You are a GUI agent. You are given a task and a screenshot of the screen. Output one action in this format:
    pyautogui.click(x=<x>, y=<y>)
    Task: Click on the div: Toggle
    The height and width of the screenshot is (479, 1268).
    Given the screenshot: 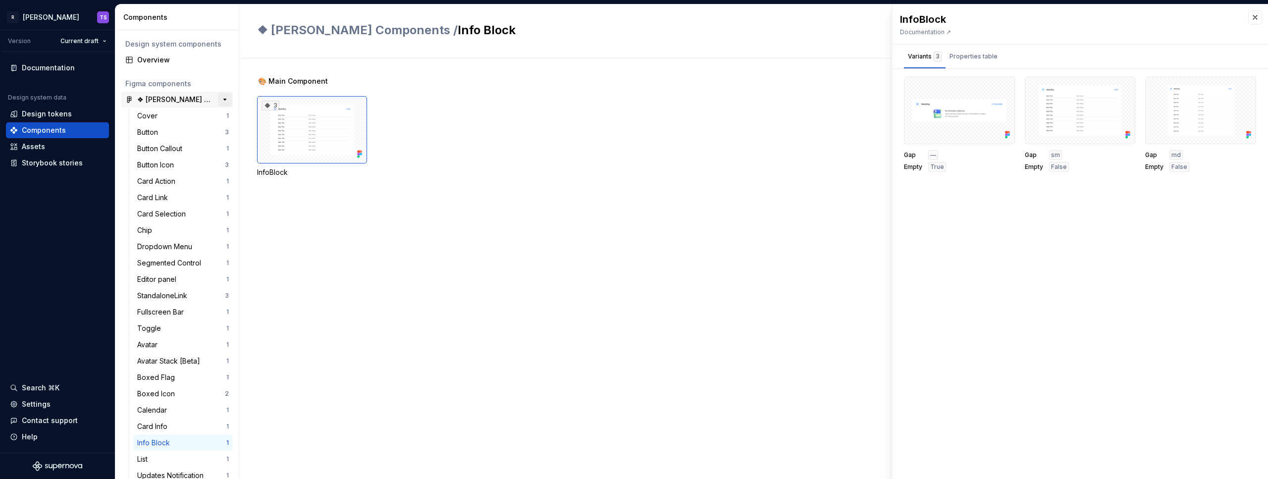 What is the action you would take?
    pyautogui.click(x=151, y=328)
    